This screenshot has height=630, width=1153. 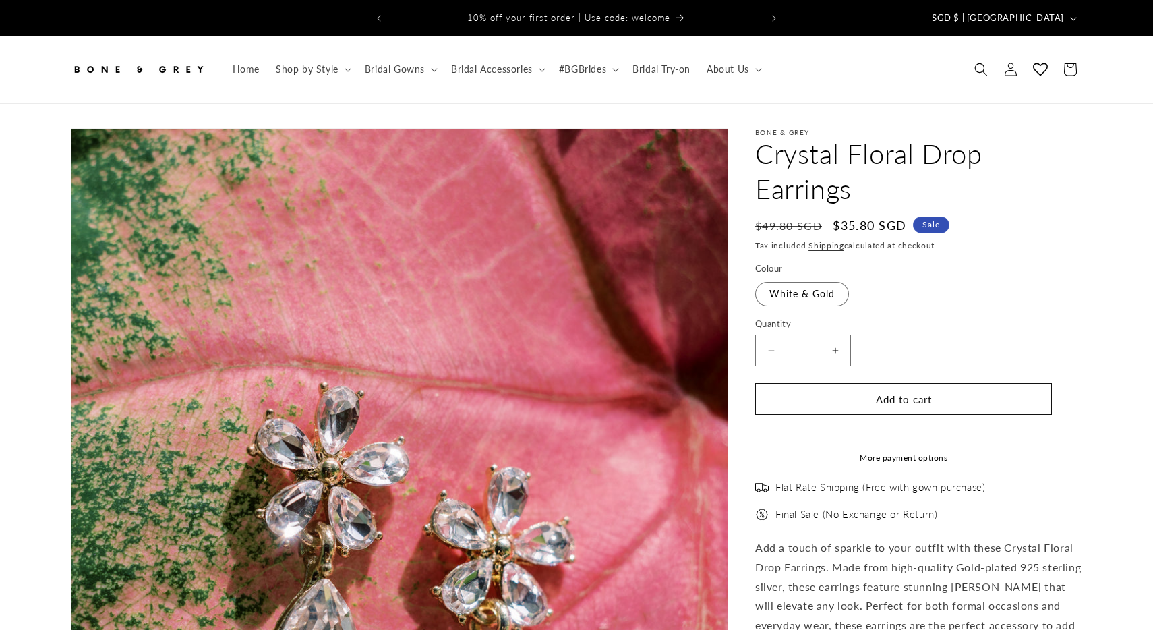 What do you see at coordinates (379, 18) in the screenshot?
I see `button: Previous announcement` at bounding box center [379, 18].